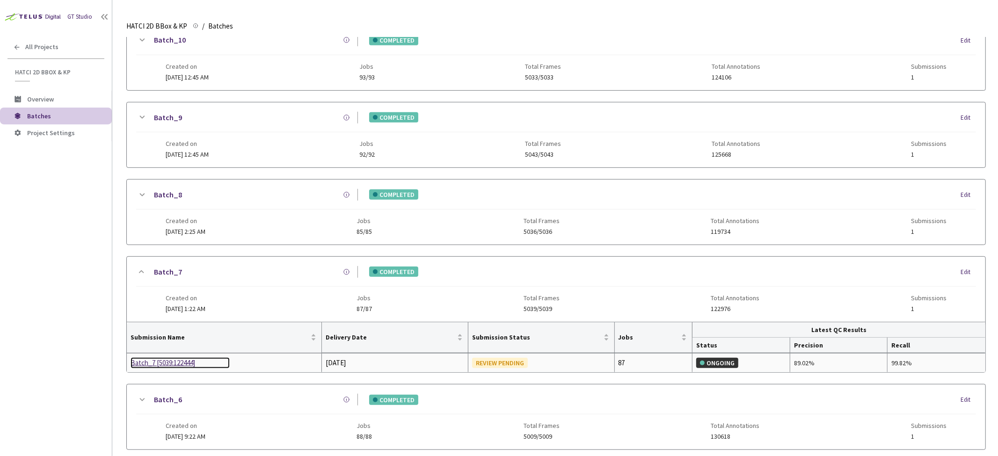  What do you see at coordinates (543, 154) in the screenshot?
I see `span: 5043/5043` at bounding box center [543, 154].